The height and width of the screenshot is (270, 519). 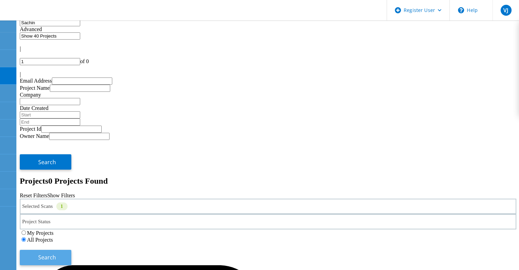 What do you see at coordinates (62, 206) in the screenshot?
I see `div: 1` at bounding box center [62, 206].